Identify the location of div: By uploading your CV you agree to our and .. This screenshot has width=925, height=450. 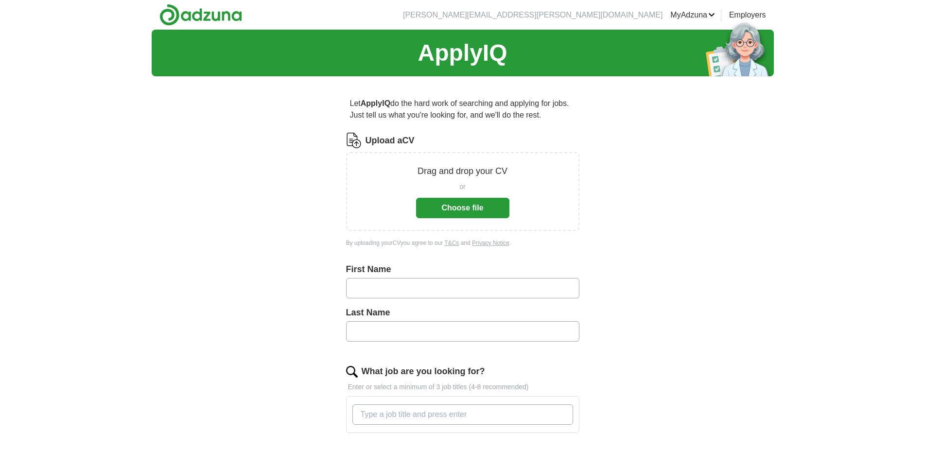
(463, 243).